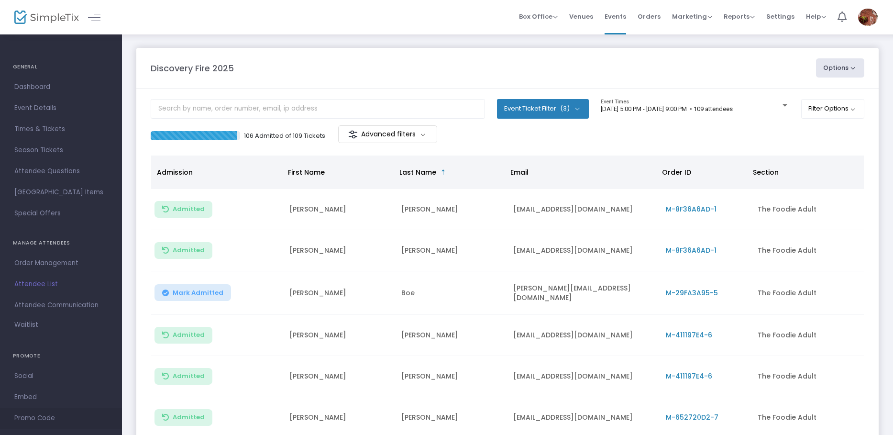 The height and width of the screenshot is (435, 893). What do you see at coordinates (61, 171) in the screenshot?
I see `span: Attendee Questions` at bounding box center [61, 171].